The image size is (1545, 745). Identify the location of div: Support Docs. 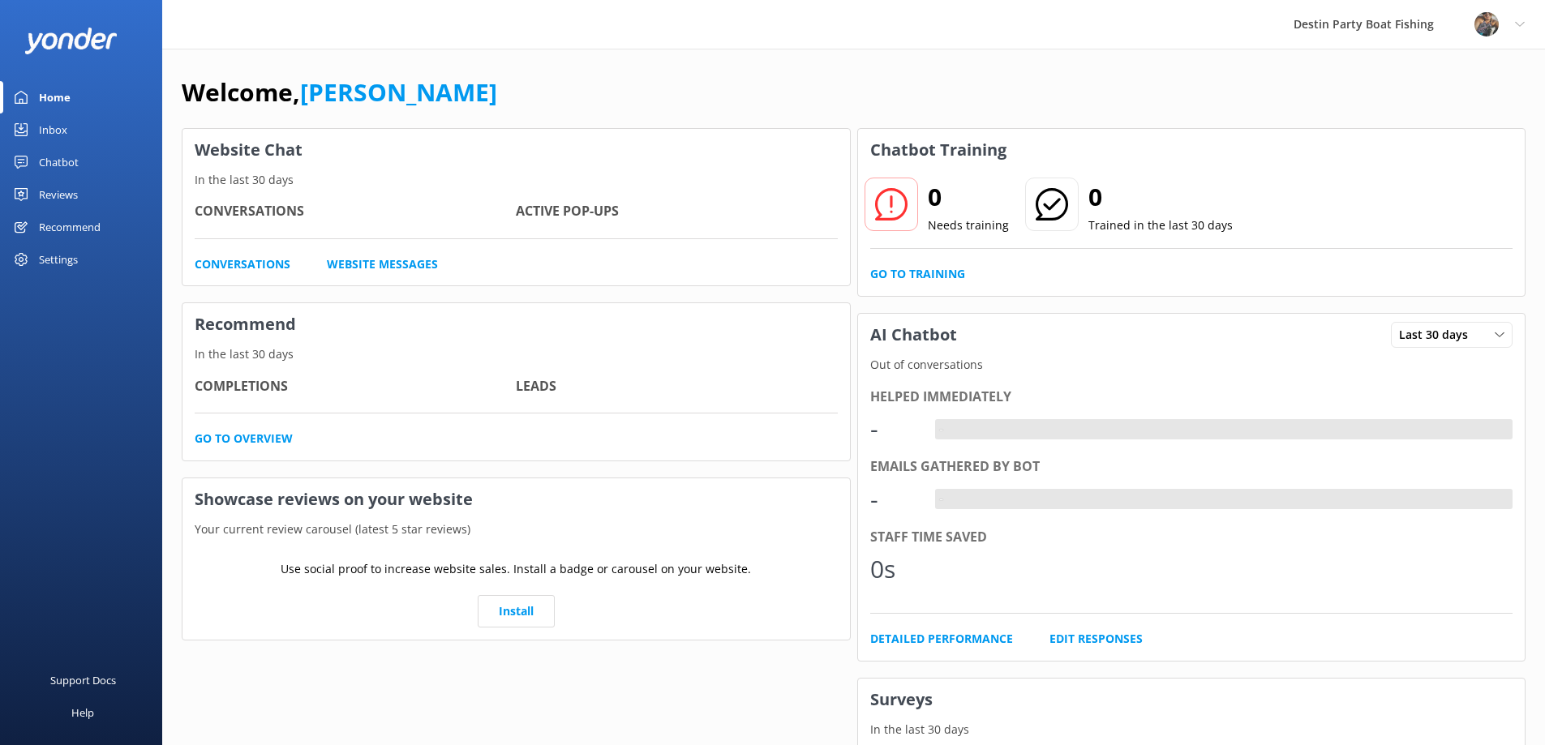
(83, 681).